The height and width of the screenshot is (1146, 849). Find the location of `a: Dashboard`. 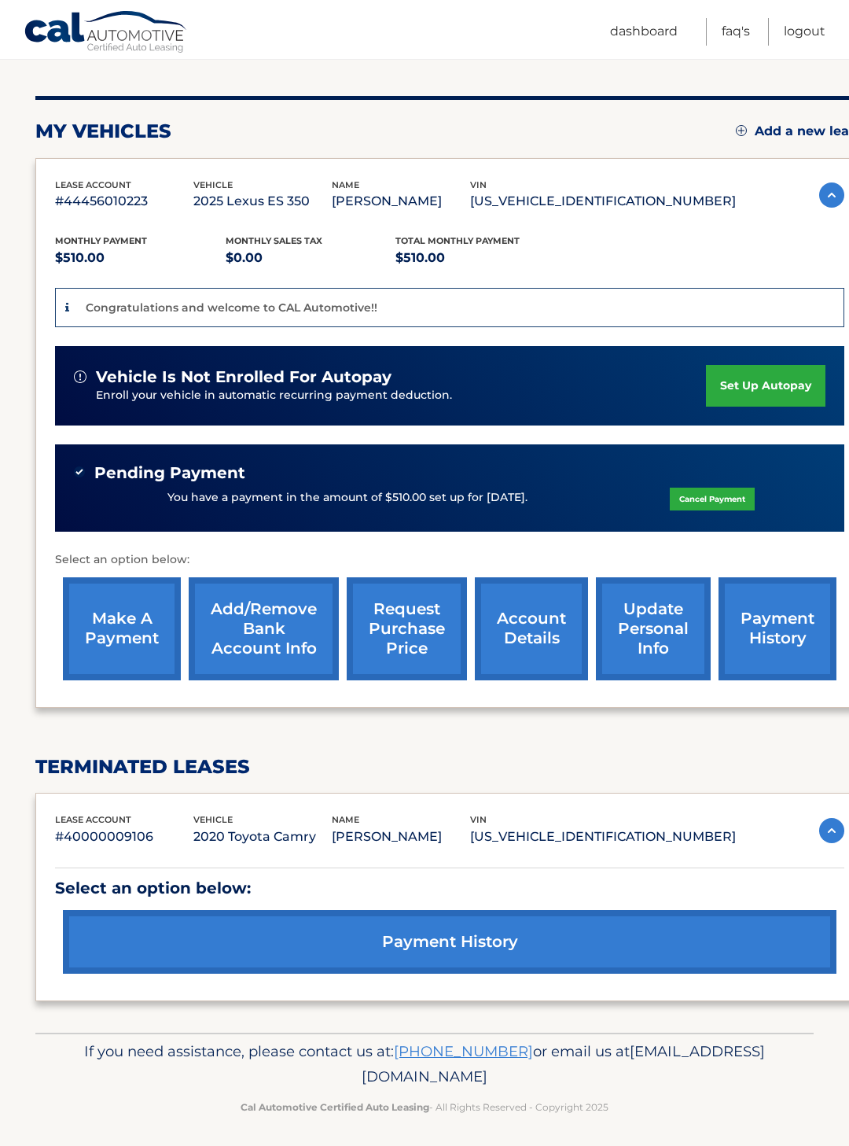

a: Dashboard is located at coordinates (644, 31).